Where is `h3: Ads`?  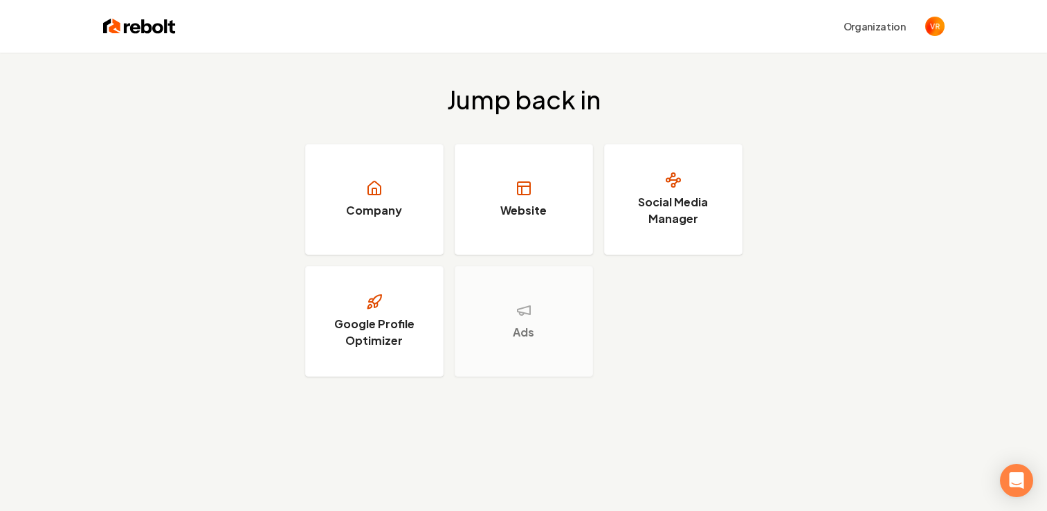 h3: Ads is located at coordinates (523, 332).